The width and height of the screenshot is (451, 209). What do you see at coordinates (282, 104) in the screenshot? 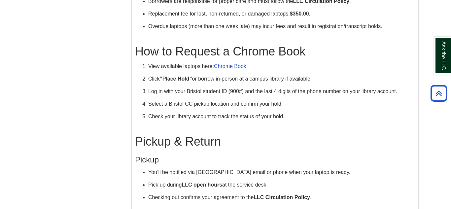
I see `p: Select a Bristol CC pickup location and confirm your hold.` at bounding box center [282, 104].